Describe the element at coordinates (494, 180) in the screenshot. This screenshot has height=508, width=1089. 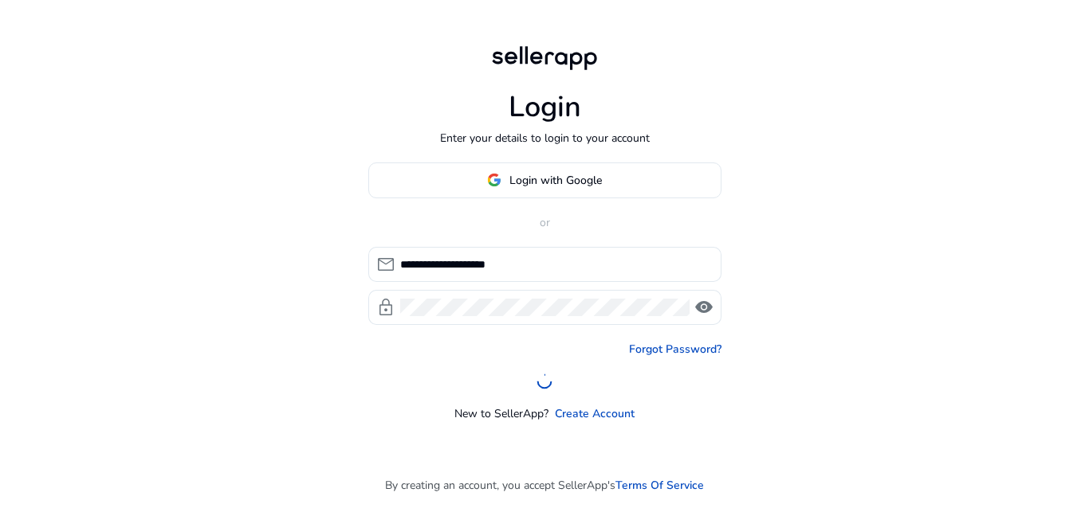
I see `img: google-logo.svg` at that location.